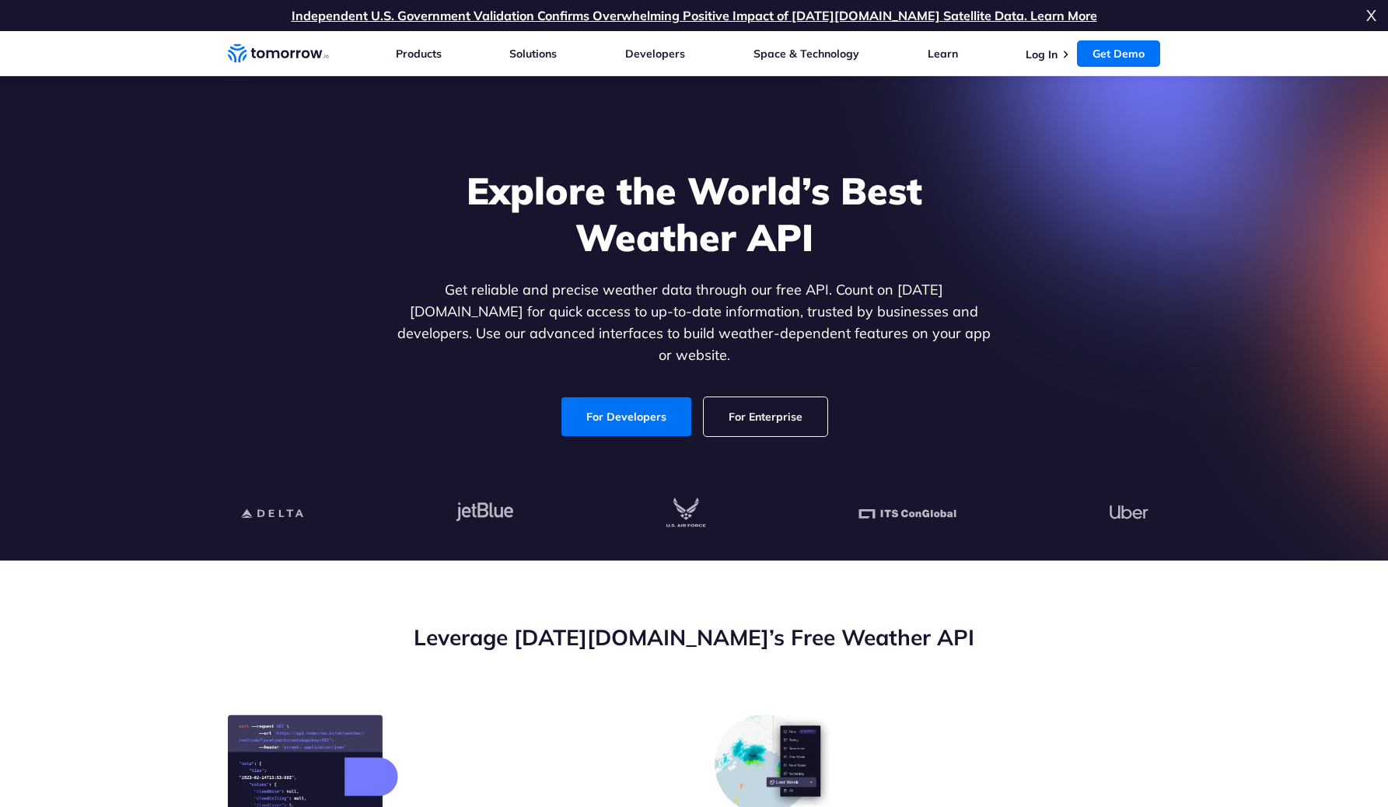 The height and width of the screenshot is (807, 1388). Describe the element at coordinates (626, 417) in the screenshot. I see `a: For Developers` at that location.